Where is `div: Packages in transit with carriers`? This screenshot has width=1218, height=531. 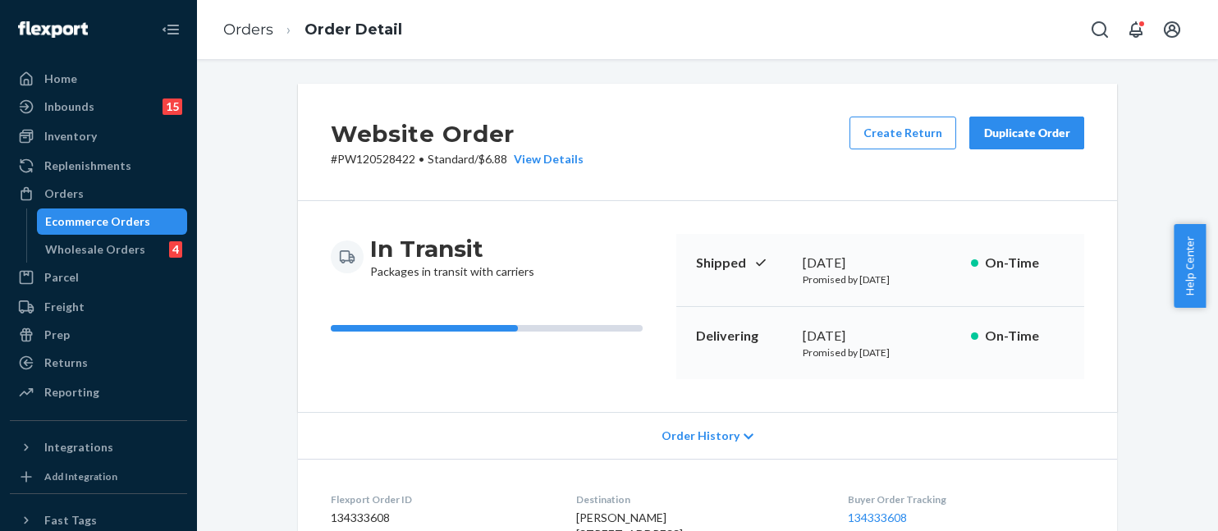
div: Packages in transit with carriers is located at coordinates (452, 257).